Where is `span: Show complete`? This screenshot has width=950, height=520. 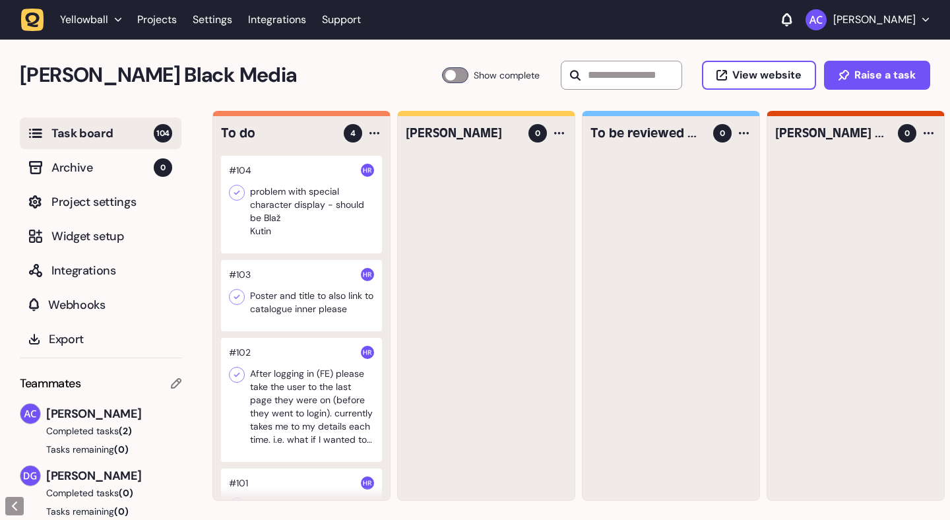 span: Show complete is located at coordinates (507, 75).